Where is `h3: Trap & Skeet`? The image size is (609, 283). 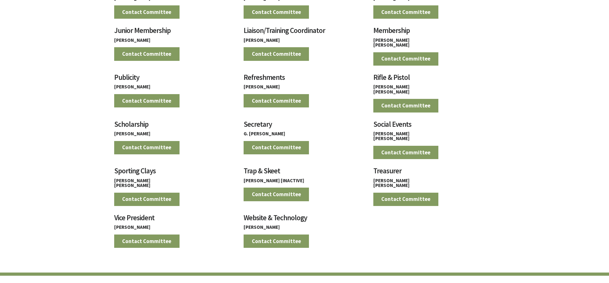 h3: Trap & Skeet is located at coordinates (304, 173).